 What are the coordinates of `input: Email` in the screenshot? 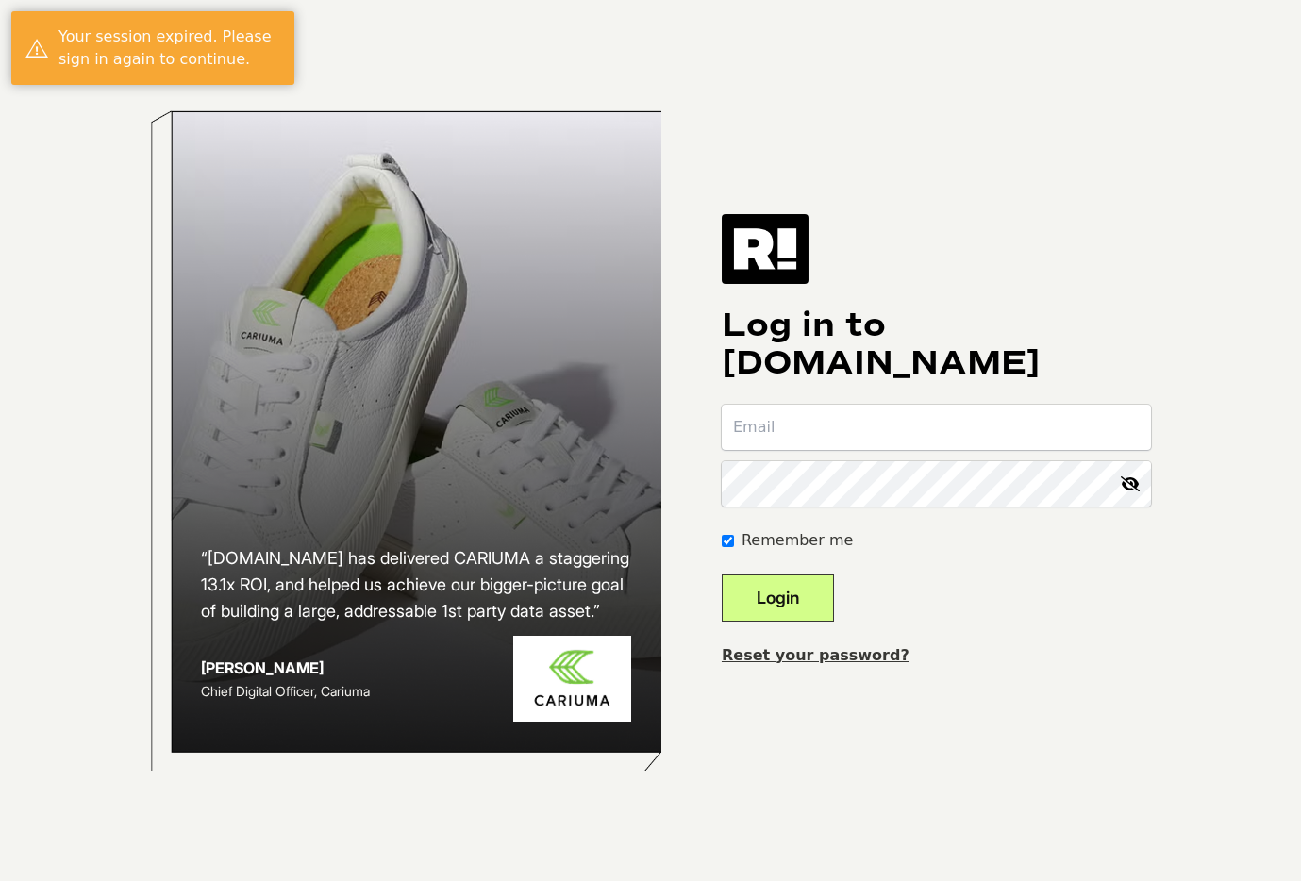 It's located at (936, 427).